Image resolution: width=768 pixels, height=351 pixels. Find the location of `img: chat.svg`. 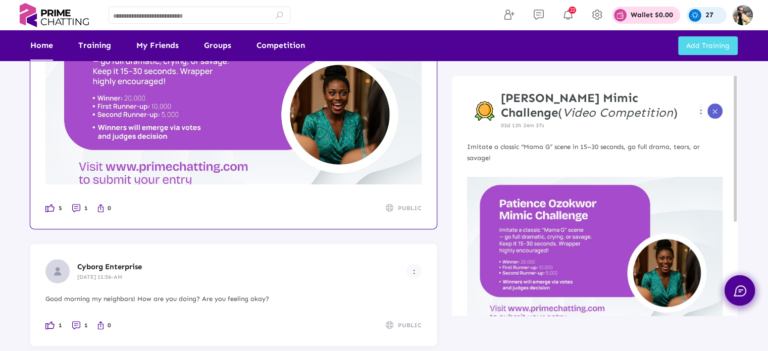

img: chat.svg is located at coordinates (740, 291).